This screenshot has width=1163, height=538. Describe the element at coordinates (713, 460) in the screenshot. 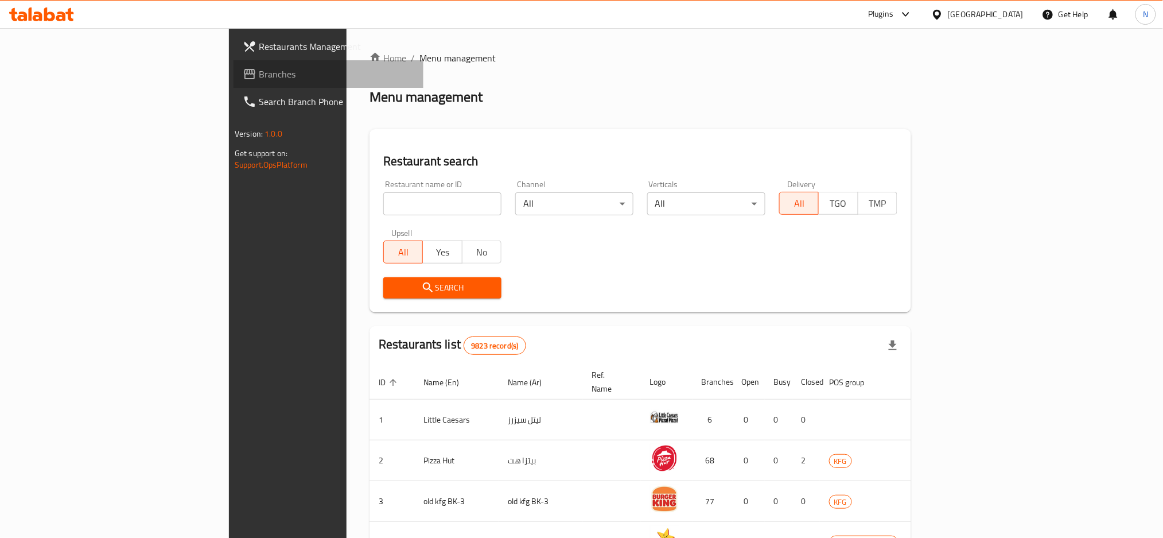

I see `td: 68` at that location.